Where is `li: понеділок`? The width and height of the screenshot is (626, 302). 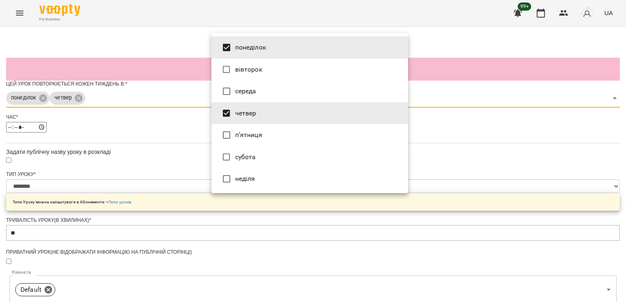
li: понеділок is located at coordinates (309, 47).